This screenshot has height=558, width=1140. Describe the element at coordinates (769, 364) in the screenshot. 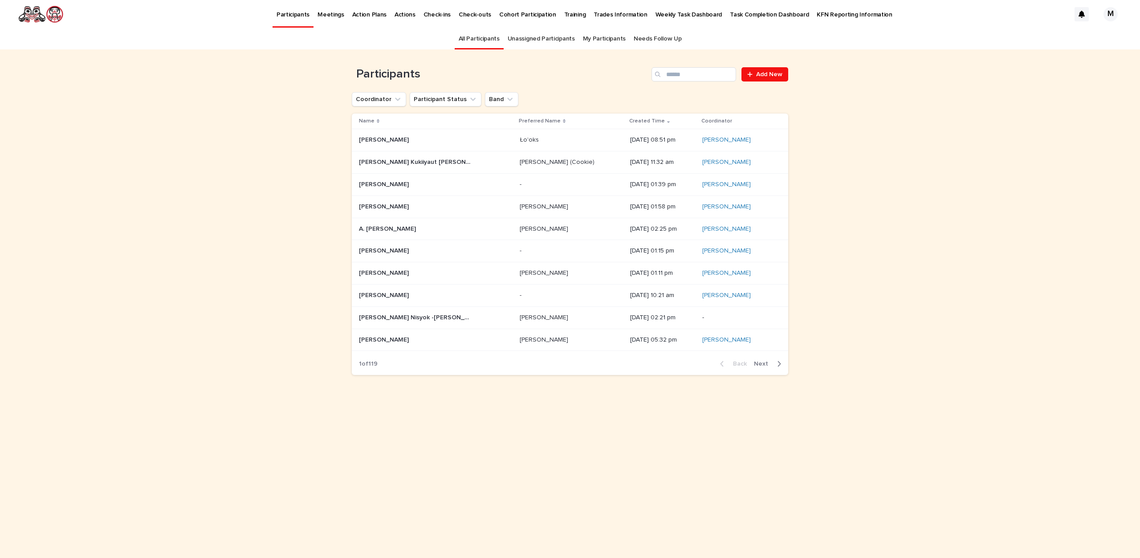

I see `button: Next` at that location.